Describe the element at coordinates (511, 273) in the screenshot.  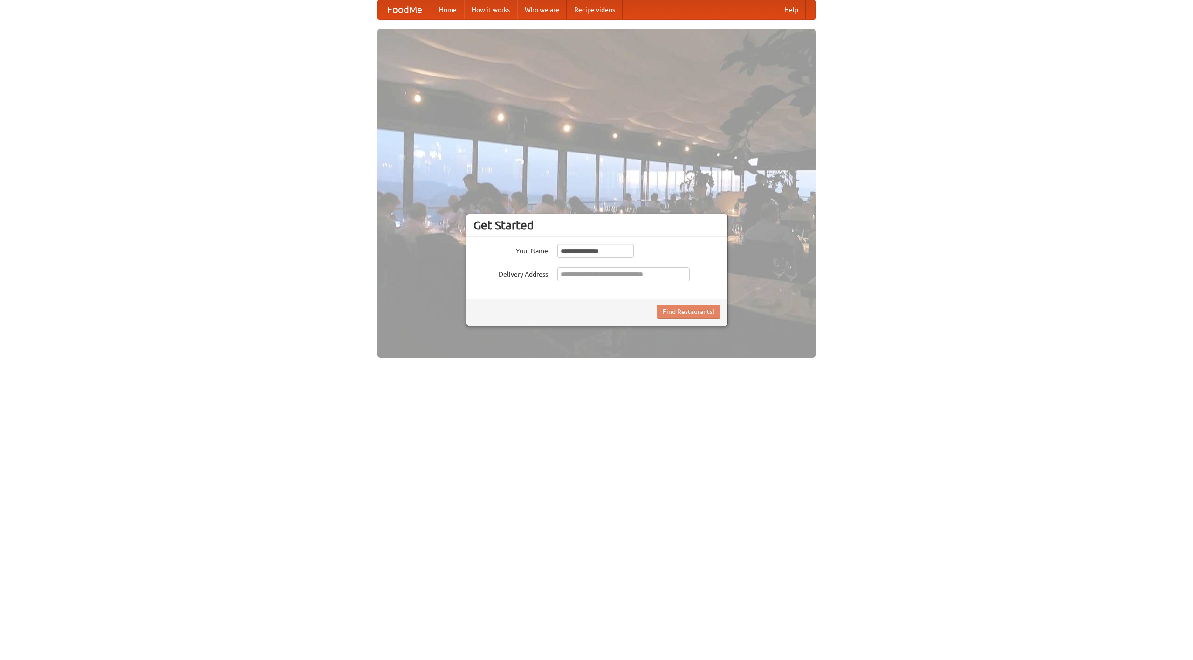
I see `label: Delivery Address` at that location.